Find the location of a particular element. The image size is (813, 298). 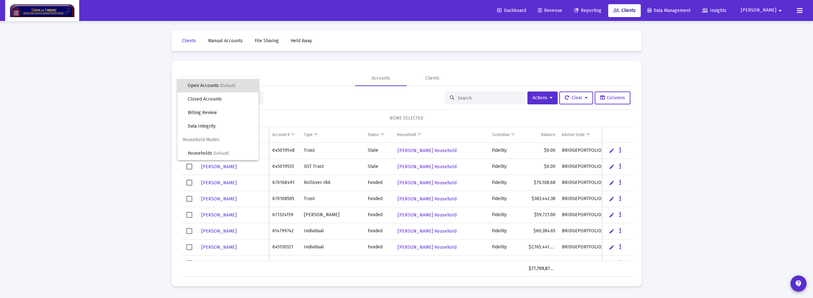

span: Closed Accounts is located at coordinates (221, 99).